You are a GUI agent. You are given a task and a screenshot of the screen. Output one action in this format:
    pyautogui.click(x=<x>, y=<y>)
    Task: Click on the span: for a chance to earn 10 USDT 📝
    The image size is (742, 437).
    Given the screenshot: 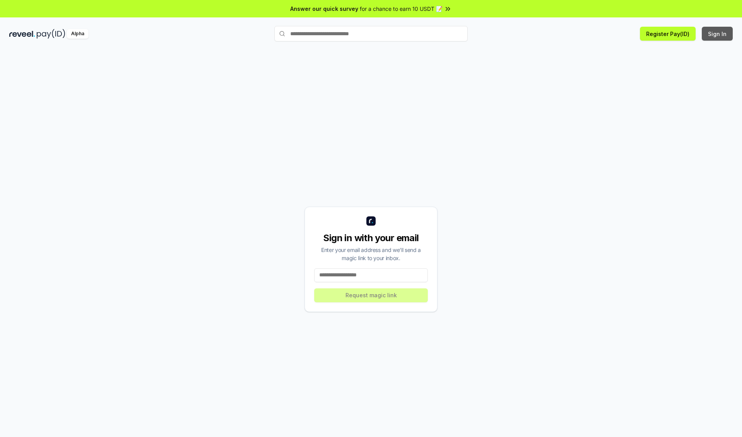 What is the action you would take?
    pyautogui.click(x=401, y=9)
    